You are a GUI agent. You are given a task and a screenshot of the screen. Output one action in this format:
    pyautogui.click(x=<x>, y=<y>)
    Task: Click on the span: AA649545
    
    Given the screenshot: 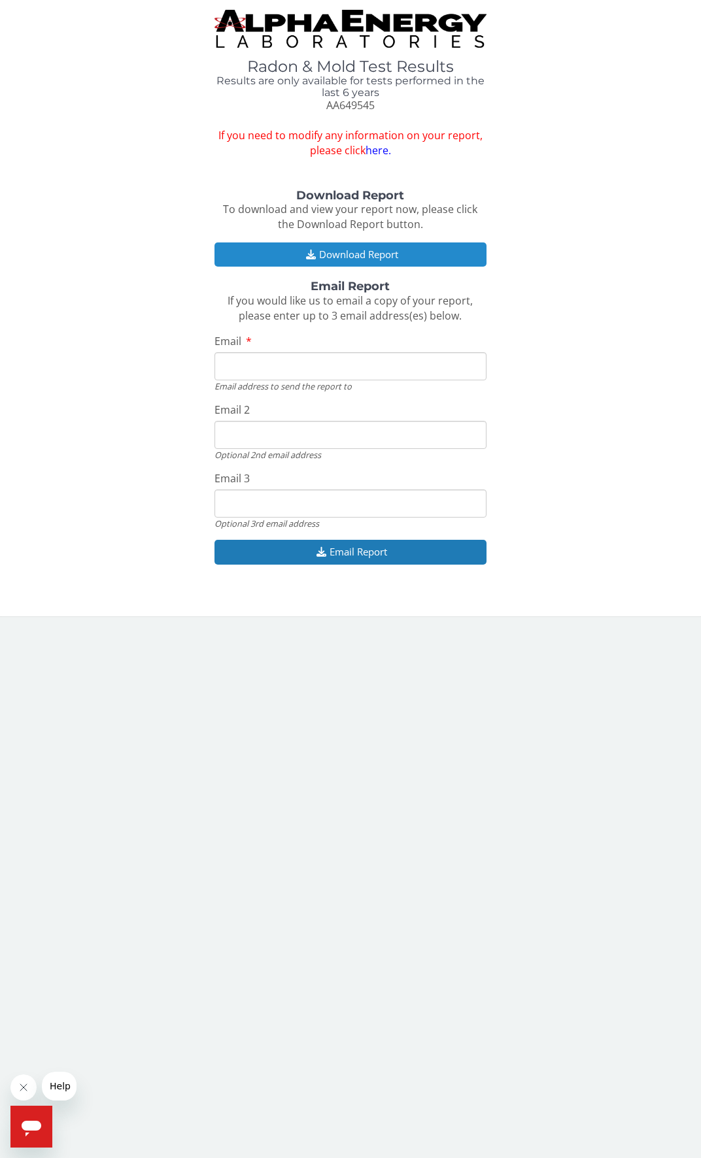 What is the action you would take?
    pyautogui.click(x=350, y=105)
    